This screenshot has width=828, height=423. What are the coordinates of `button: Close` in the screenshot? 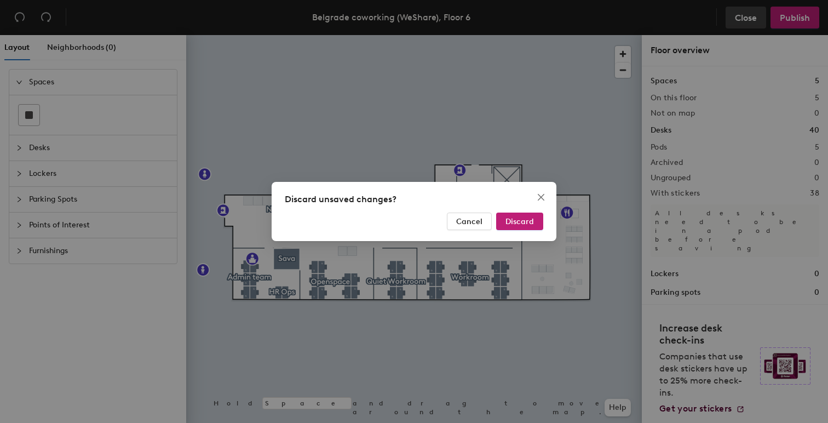 It's located at (541, 197).